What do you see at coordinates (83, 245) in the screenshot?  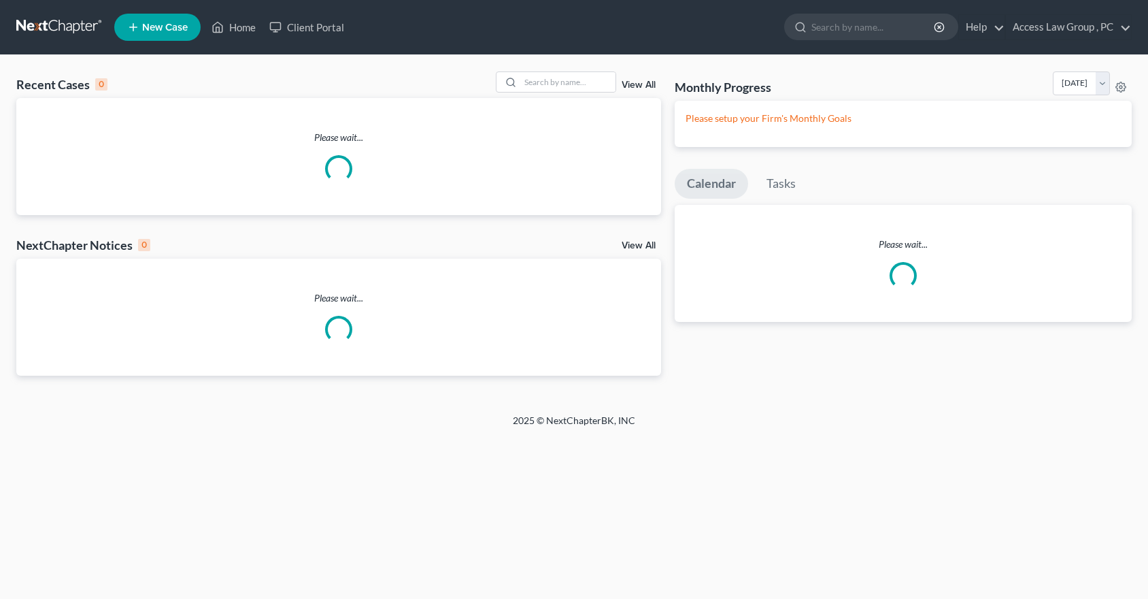 I see `div: NextChapter Notices` at bounding box center [83, 245].